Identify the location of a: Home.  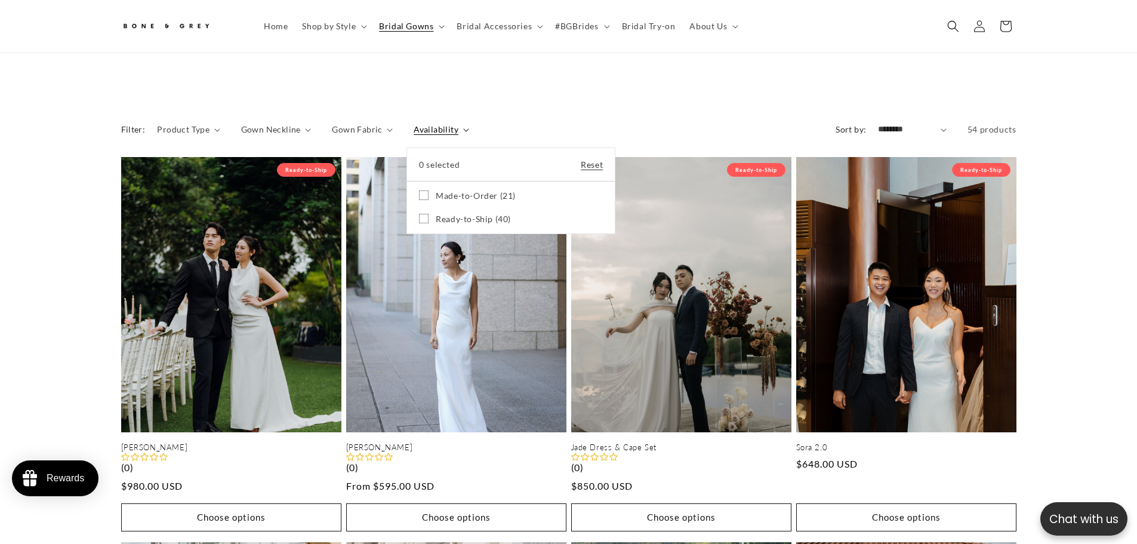
(276, 26).